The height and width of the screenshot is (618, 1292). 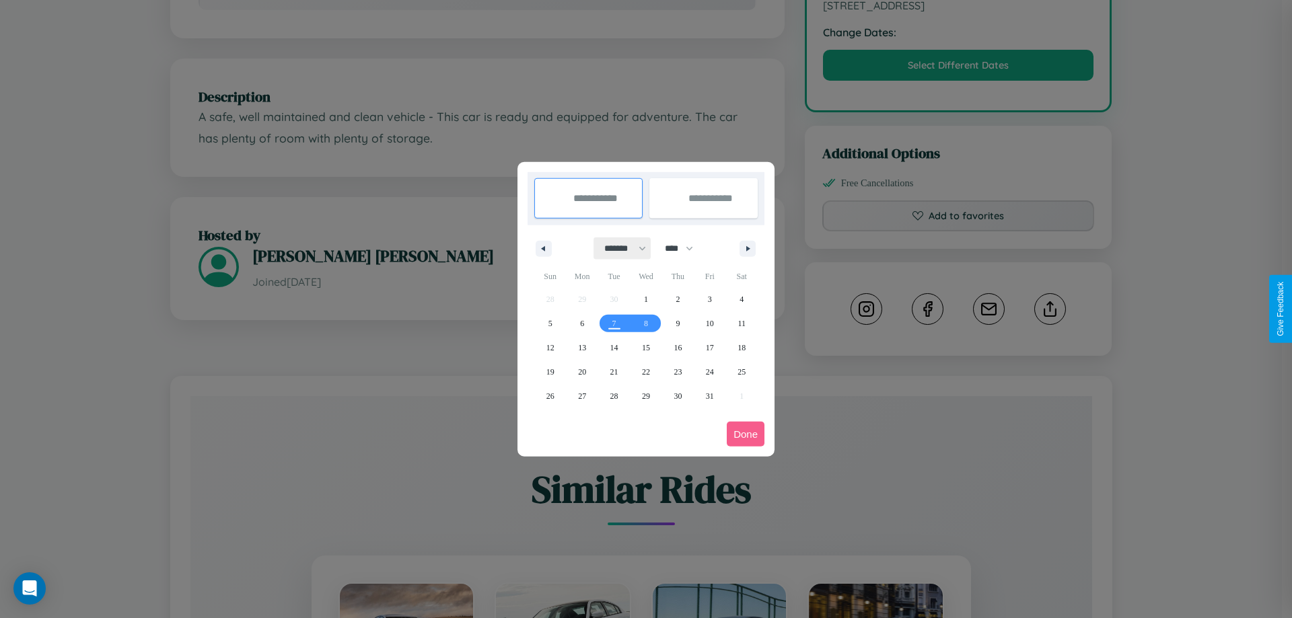 I want to click on span: 14, so click(x=614, y=348).